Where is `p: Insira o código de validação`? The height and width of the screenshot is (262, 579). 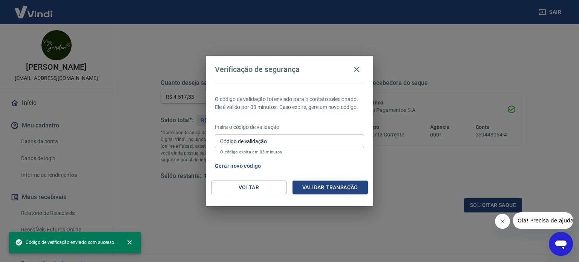 p: Insira o código de validação is located at coordinates (289, 127).